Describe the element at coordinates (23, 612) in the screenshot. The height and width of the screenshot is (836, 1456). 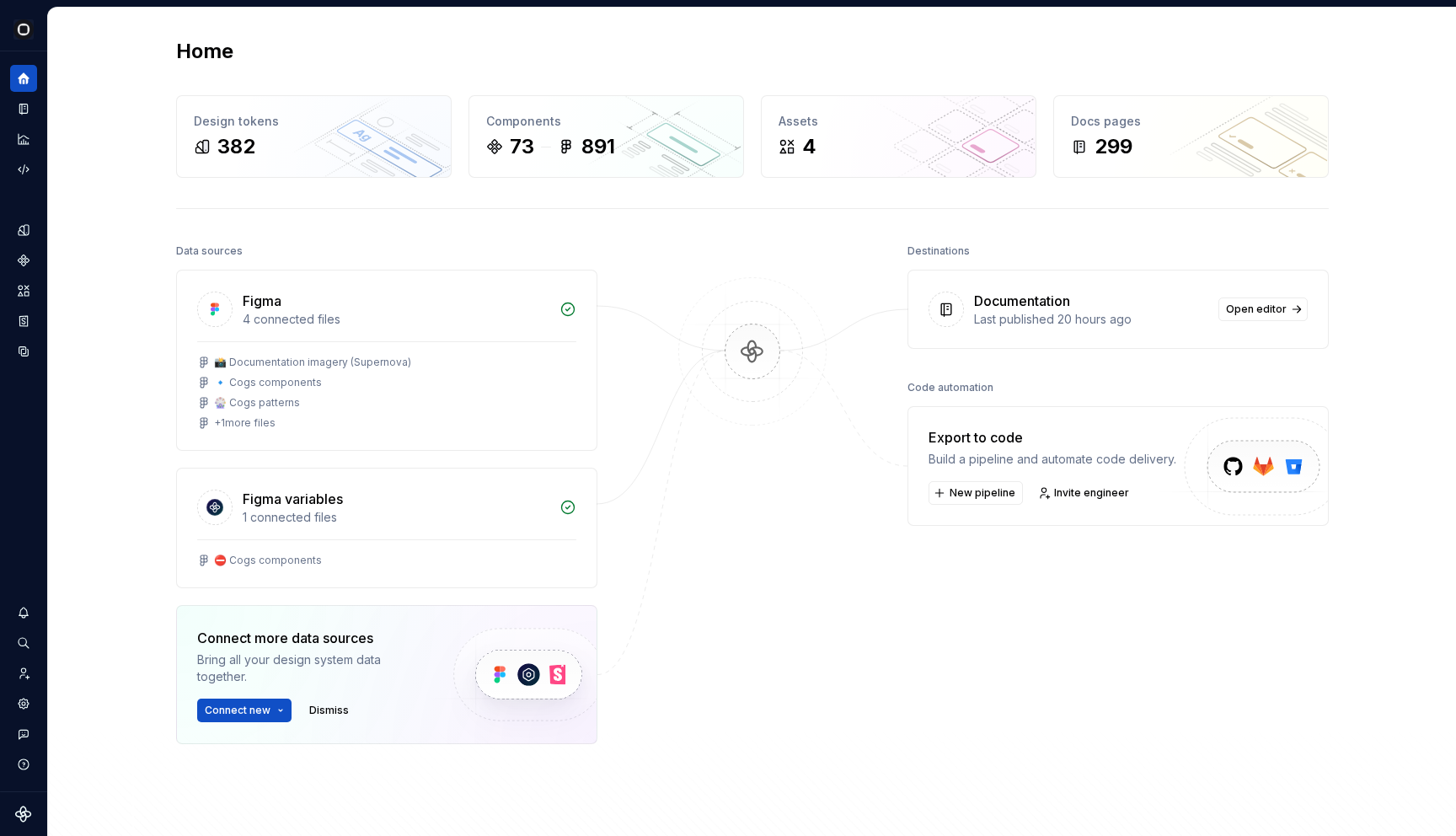
I see `button: Notifications` at that location.